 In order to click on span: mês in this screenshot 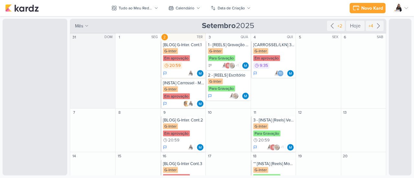, I will do `click(79, 26)`.